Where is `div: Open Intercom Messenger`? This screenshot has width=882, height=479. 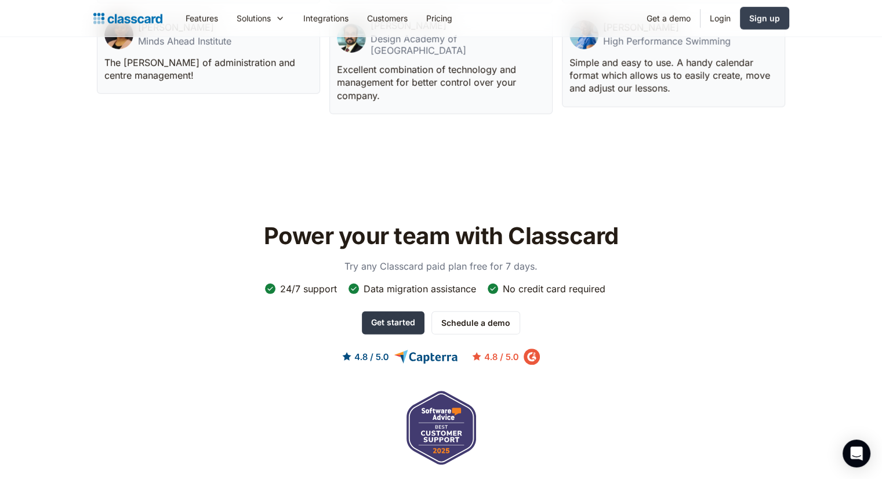
div: Open Intercom Messenger is located at coordinates (857, 454).